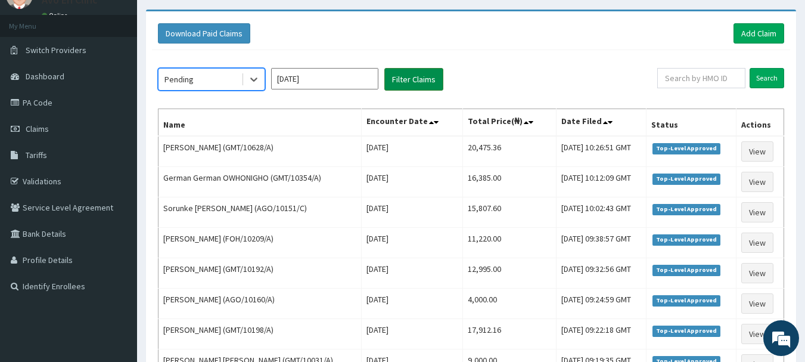  I want to click on div: Minimize live chat window, so click(210, 20).